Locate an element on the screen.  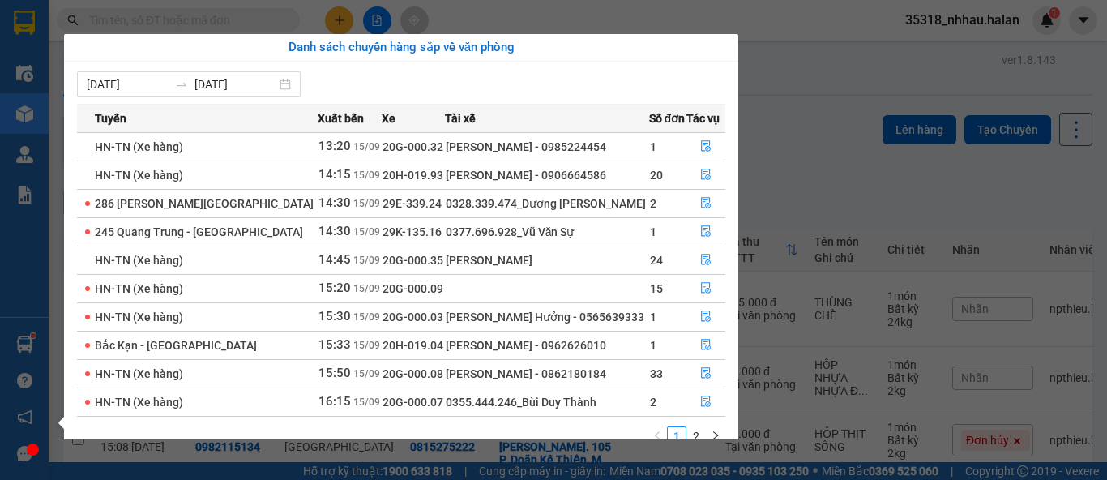
input: Từ ngày is located at coordinates (127, 84).